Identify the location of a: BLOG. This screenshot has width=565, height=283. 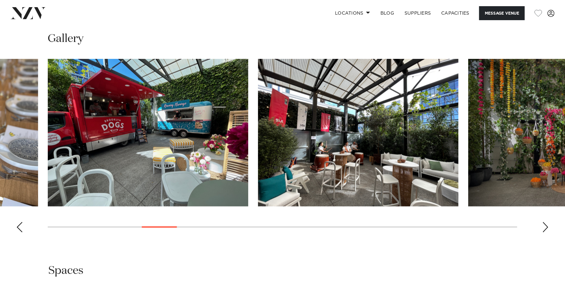
(387, 13).